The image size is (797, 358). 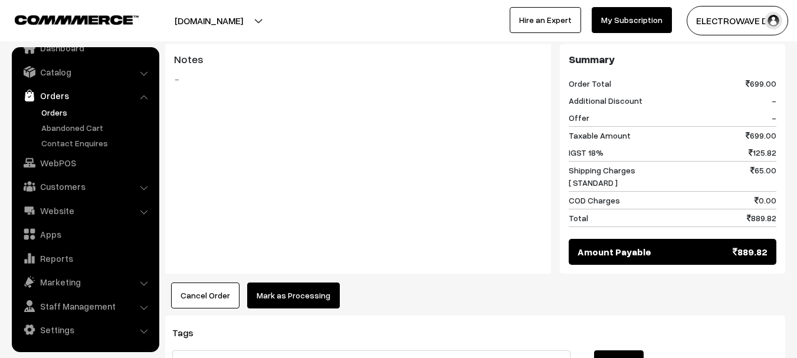 I want to click on h3: Summary, so click(x=673, y=60).